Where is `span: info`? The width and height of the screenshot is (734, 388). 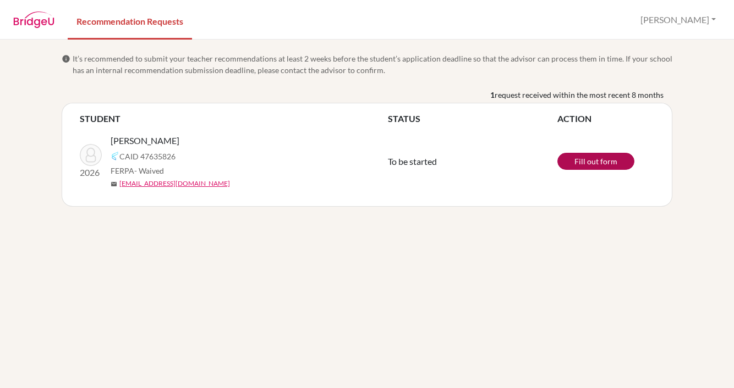 span: info is located at coordinates (66, 59).